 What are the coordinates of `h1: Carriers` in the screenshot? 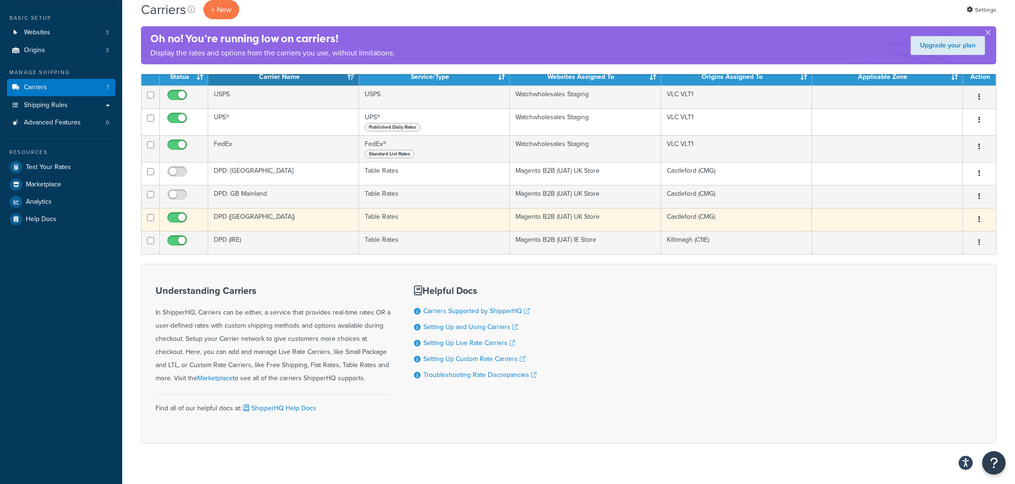 It's located at (163, 9).